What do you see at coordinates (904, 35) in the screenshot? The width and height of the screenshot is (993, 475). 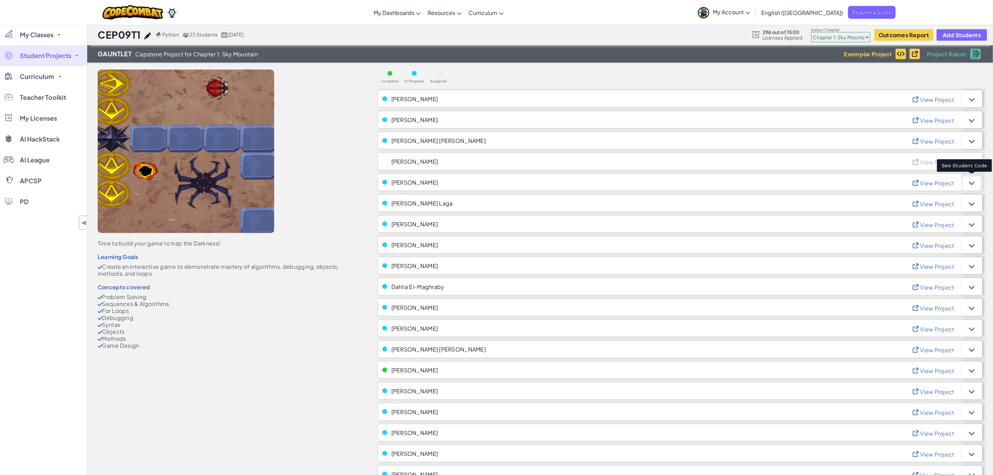 I see `a: Outcomes Report` at bounding box center [904, 35].